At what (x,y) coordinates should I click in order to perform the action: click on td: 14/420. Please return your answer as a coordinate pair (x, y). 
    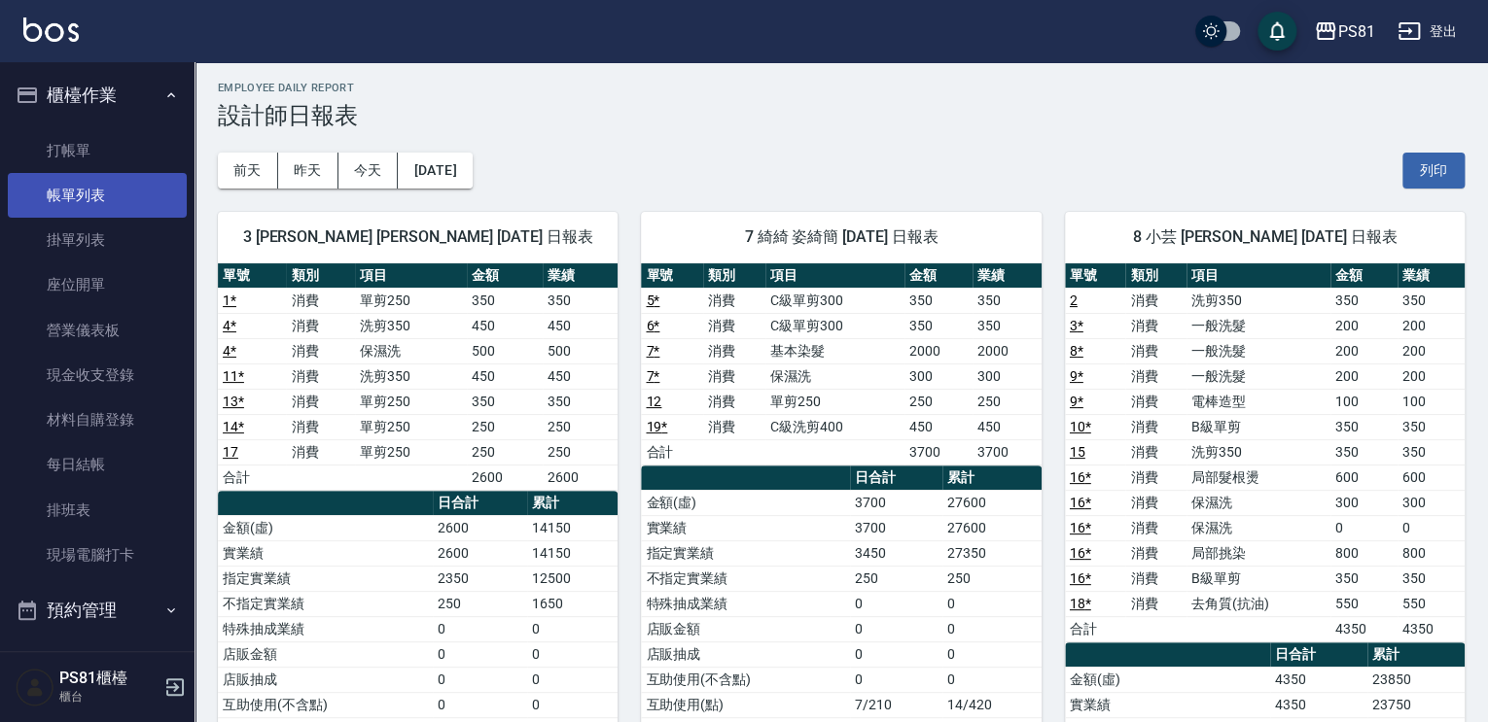
    Looking at the image, I should click on (992, 705).